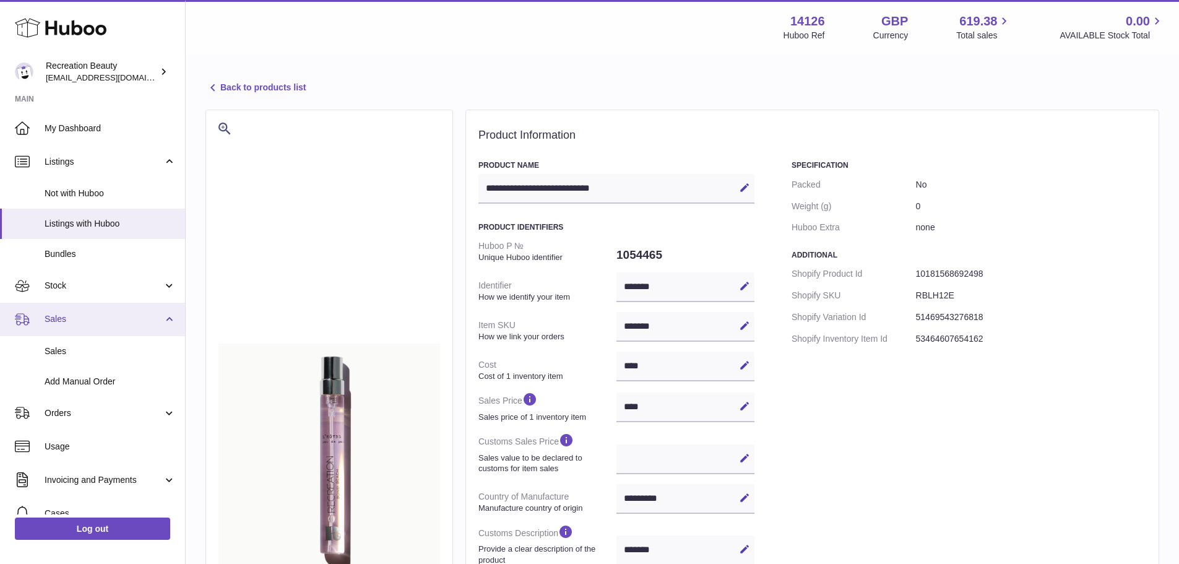  What do you see at coordinates (1137, 21) in the screenshot?
I see `span: 0.00` at bounding box center [1137, 21].